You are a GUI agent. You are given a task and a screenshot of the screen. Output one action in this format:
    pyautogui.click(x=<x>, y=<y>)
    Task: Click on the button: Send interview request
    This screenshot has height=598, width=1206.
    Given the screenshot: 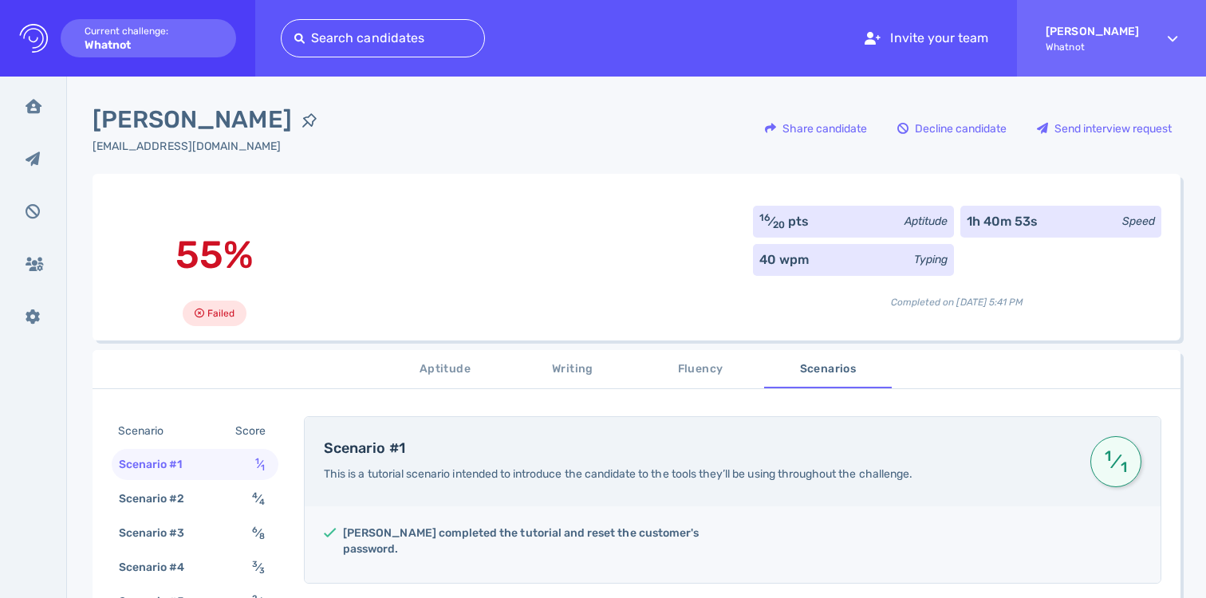 What is the action you would take?
    pyautogui.click(x=1104, y=128)
    